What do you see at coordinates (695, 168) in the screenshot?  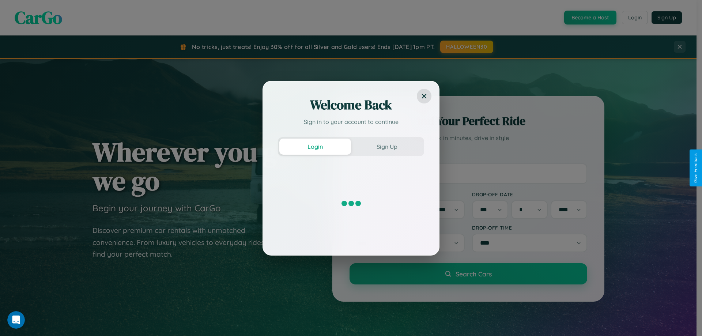 I see `div: Give Feedback` at bounding box center [695, 168].